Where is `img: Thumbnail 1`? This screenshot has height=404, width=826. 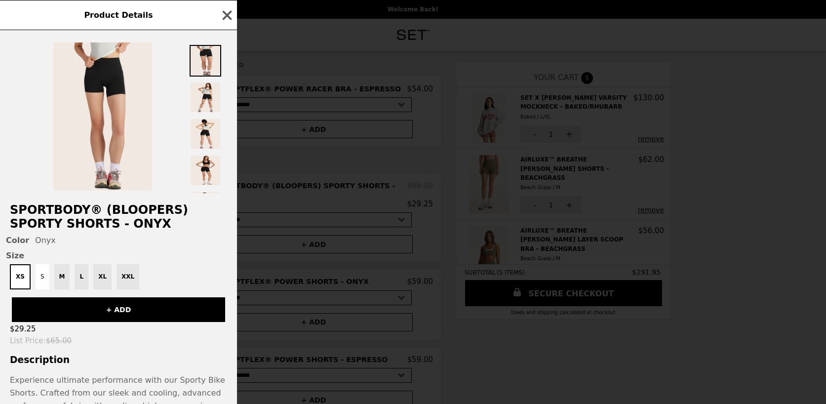 img: Thumbnail 1 is located at coordinates (205, 61).